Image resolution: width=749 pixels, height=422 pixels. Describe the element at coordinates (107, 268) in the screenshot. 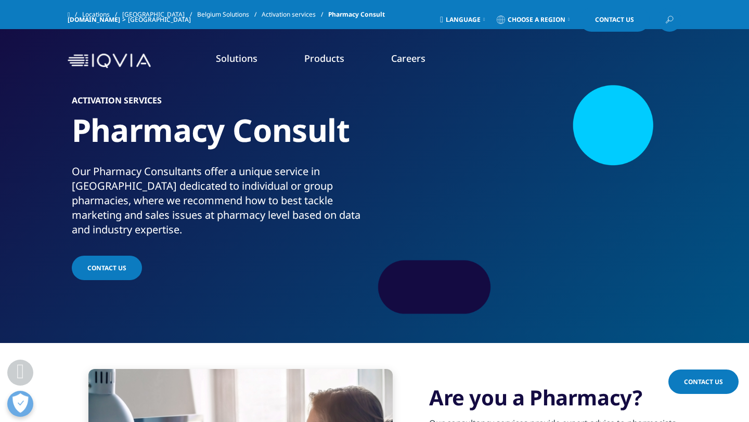

I see `span: Contact us` at that location.